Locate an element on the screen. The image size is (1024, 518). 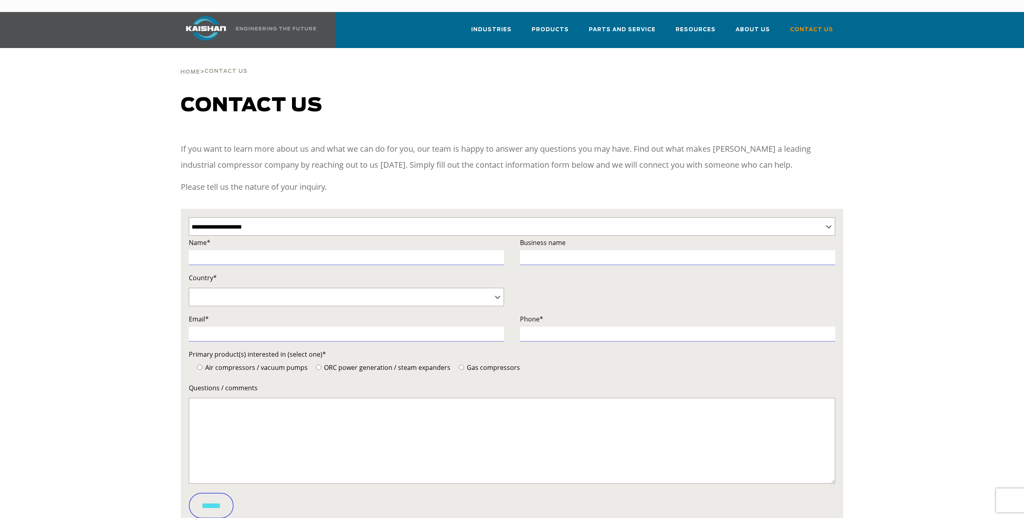
span: Resources is located at coordinates (696, 30).